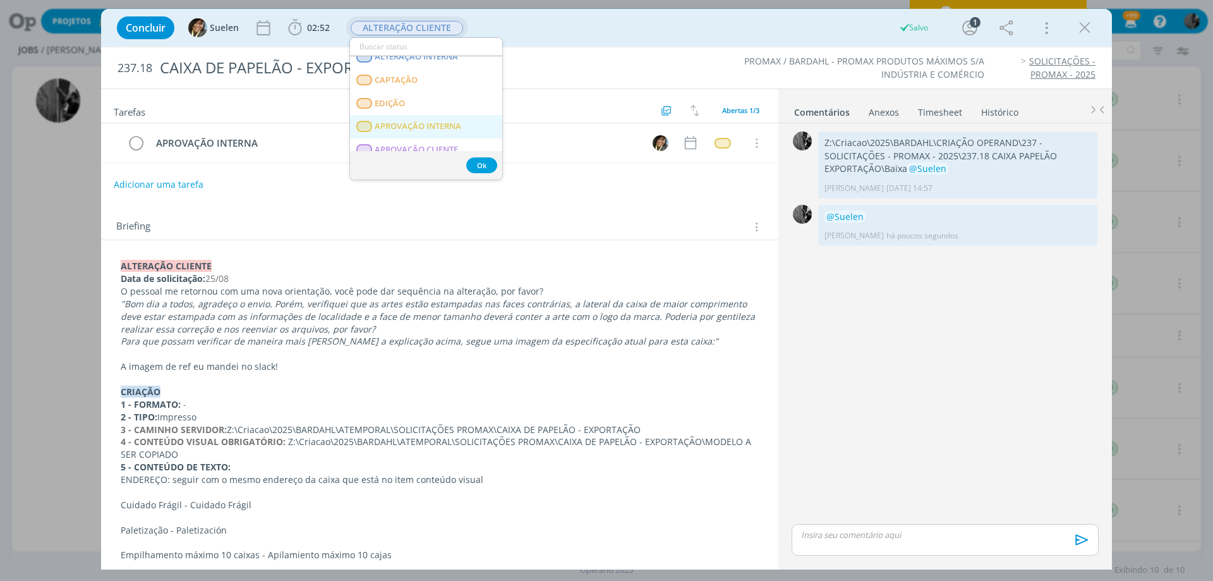 This screenshot has height=581, width=1213. What do you see at coordinates (426, 47) in the screenshot?
I see `input: Buscar status` at bounding box center [426, 47].